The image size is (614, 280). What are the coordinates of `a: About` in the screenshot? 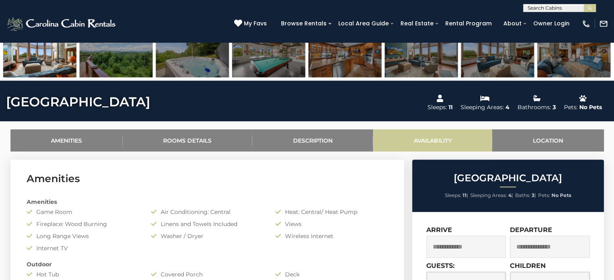 It's located at (512, 23).